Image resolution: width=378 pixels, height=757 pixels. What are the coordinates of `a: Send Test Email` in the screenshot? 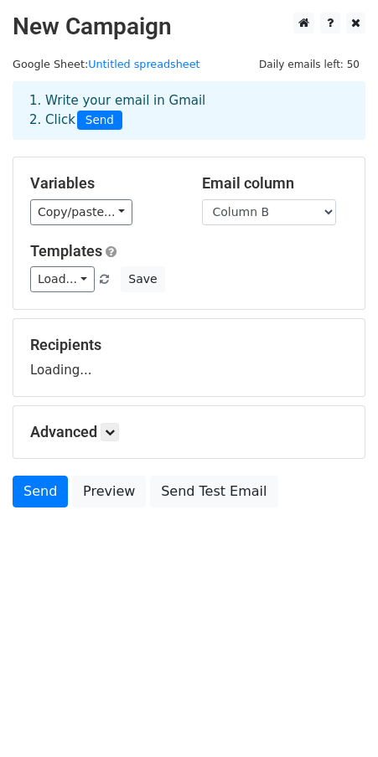 It's located at (213, 491).